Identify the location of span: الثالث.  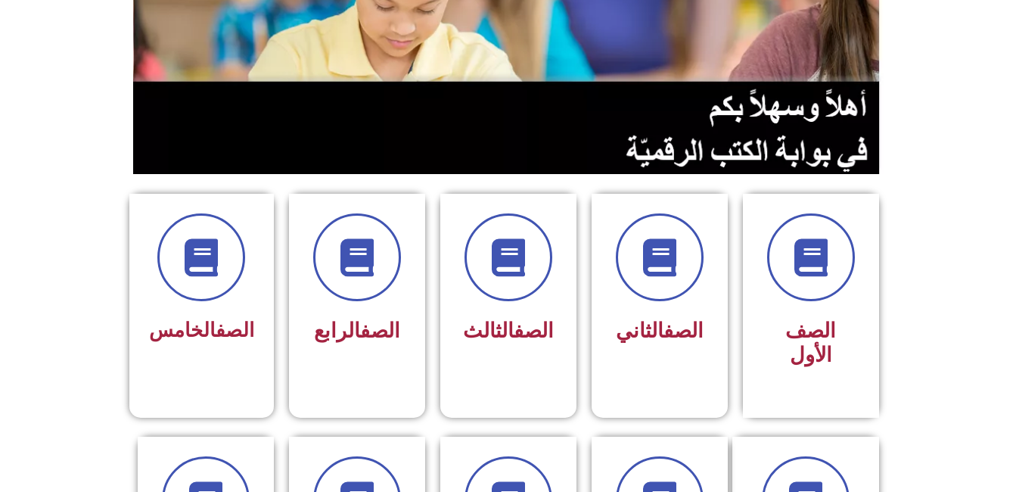
(508, 330).